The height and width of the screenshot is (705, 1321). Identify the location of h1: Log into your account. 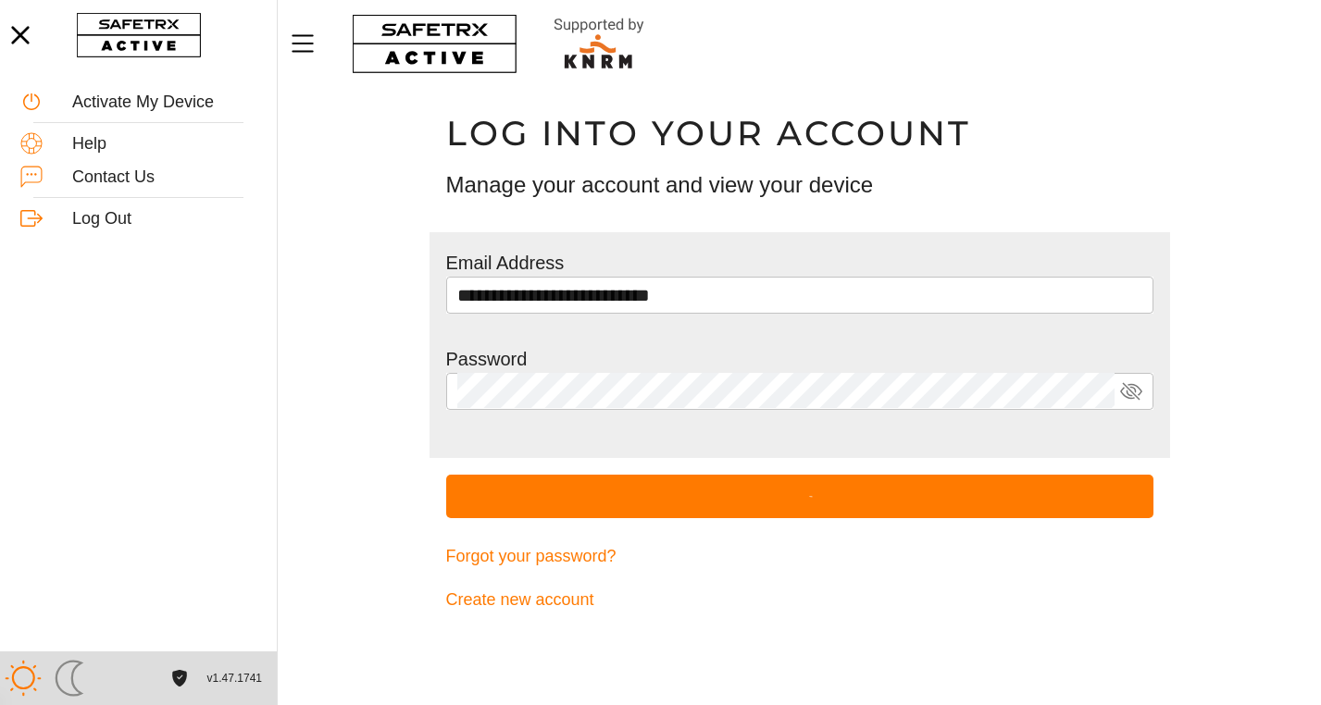
(800, 133).